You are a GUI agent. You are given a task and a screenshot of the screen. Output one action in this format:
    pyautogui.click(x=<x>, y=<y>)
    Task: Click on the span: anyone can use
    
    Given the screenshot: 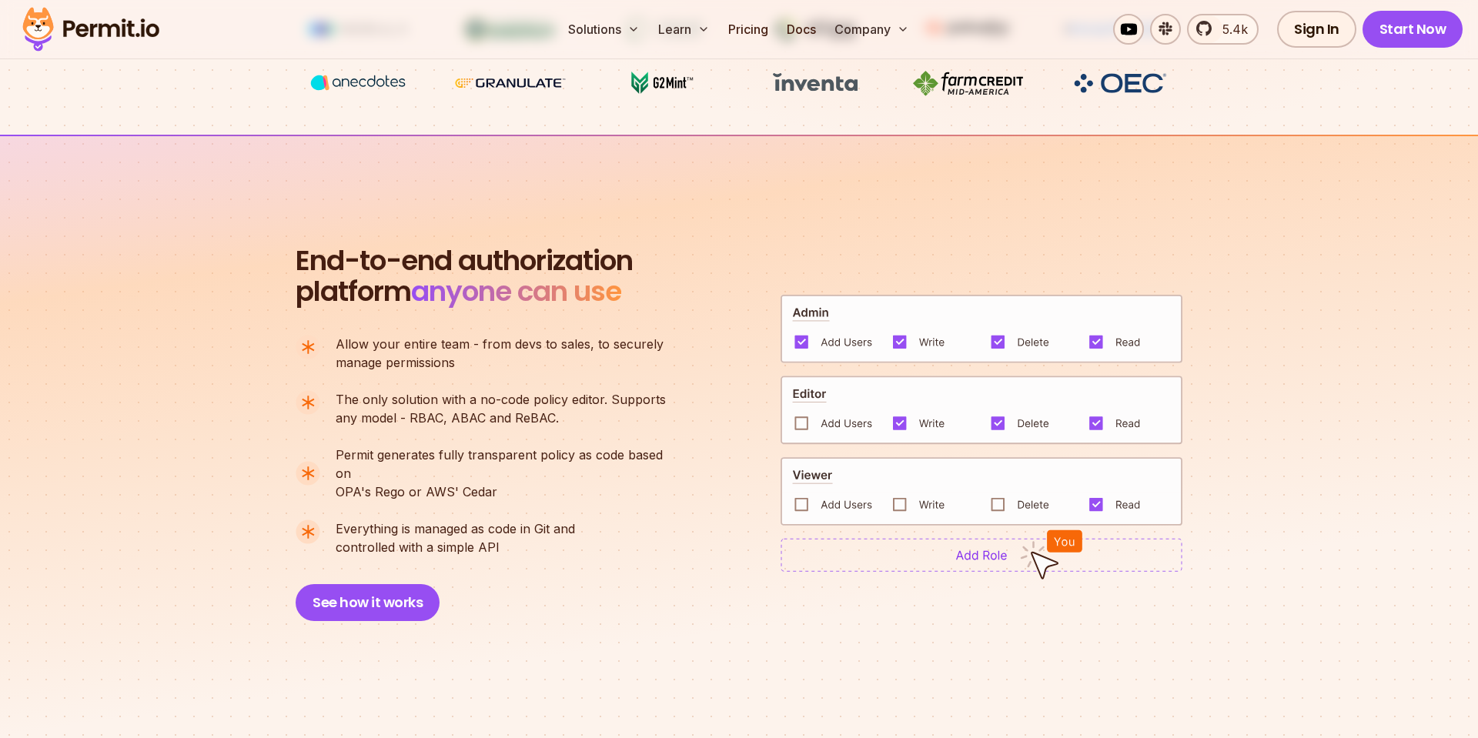 What is the action you would take?
    pyautogui.click(x=516, y=291)
    